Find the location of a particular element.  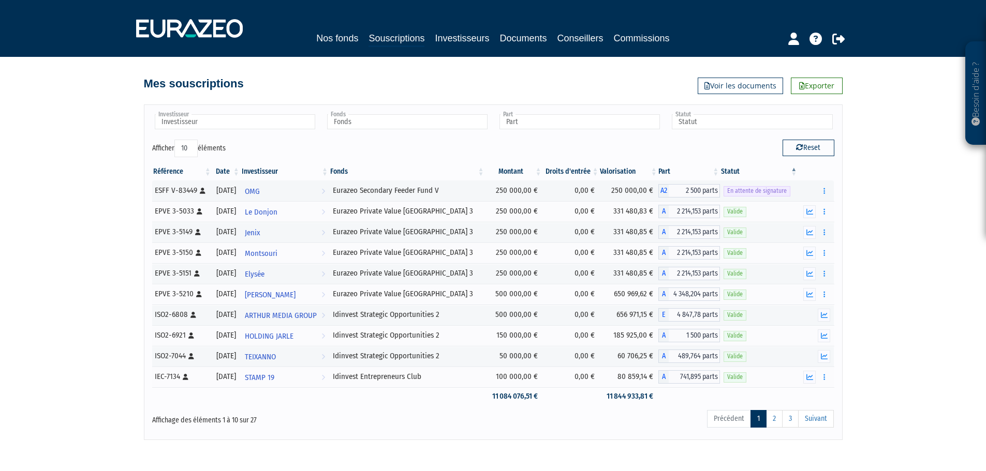

span: Elysée is located at coordinates (255, 274).